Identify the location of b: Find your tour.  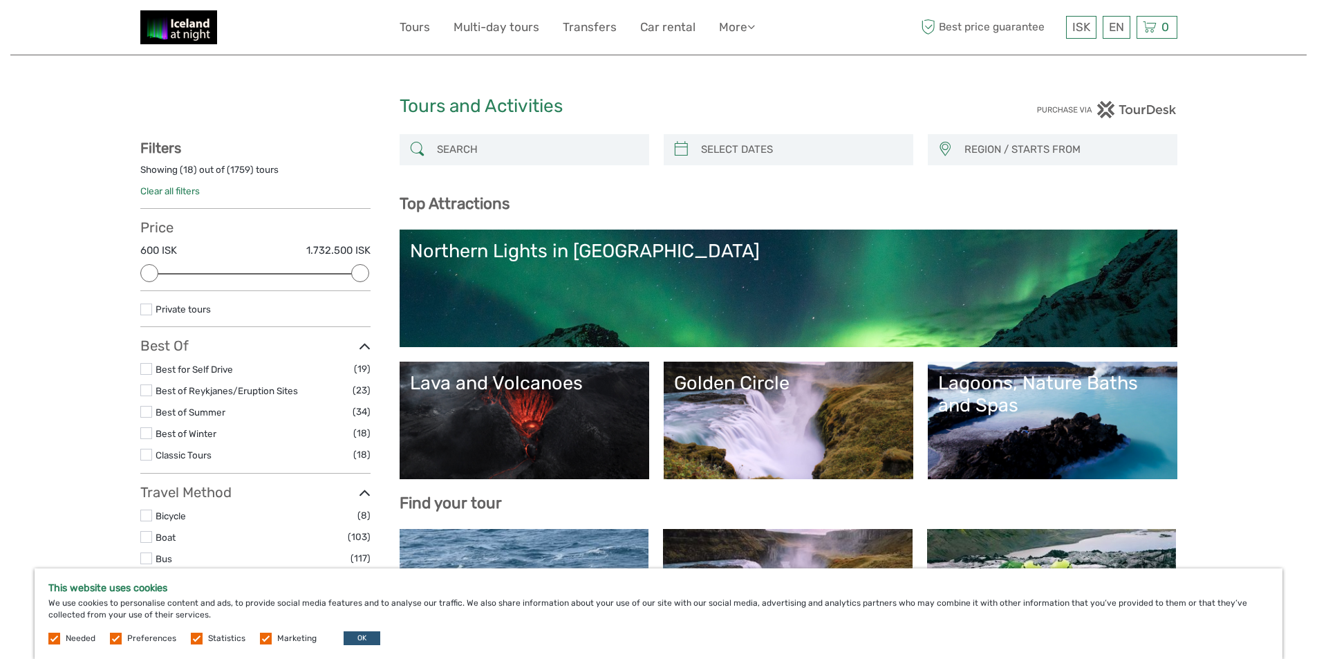
(451, 503).